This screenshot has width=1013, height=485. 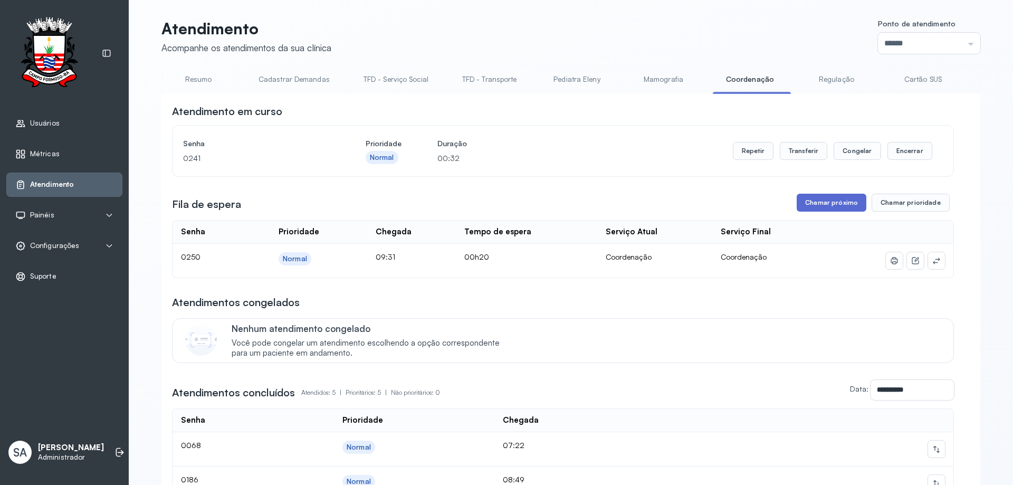 I want to click on span: 08:49, so click(x=513, y=479).